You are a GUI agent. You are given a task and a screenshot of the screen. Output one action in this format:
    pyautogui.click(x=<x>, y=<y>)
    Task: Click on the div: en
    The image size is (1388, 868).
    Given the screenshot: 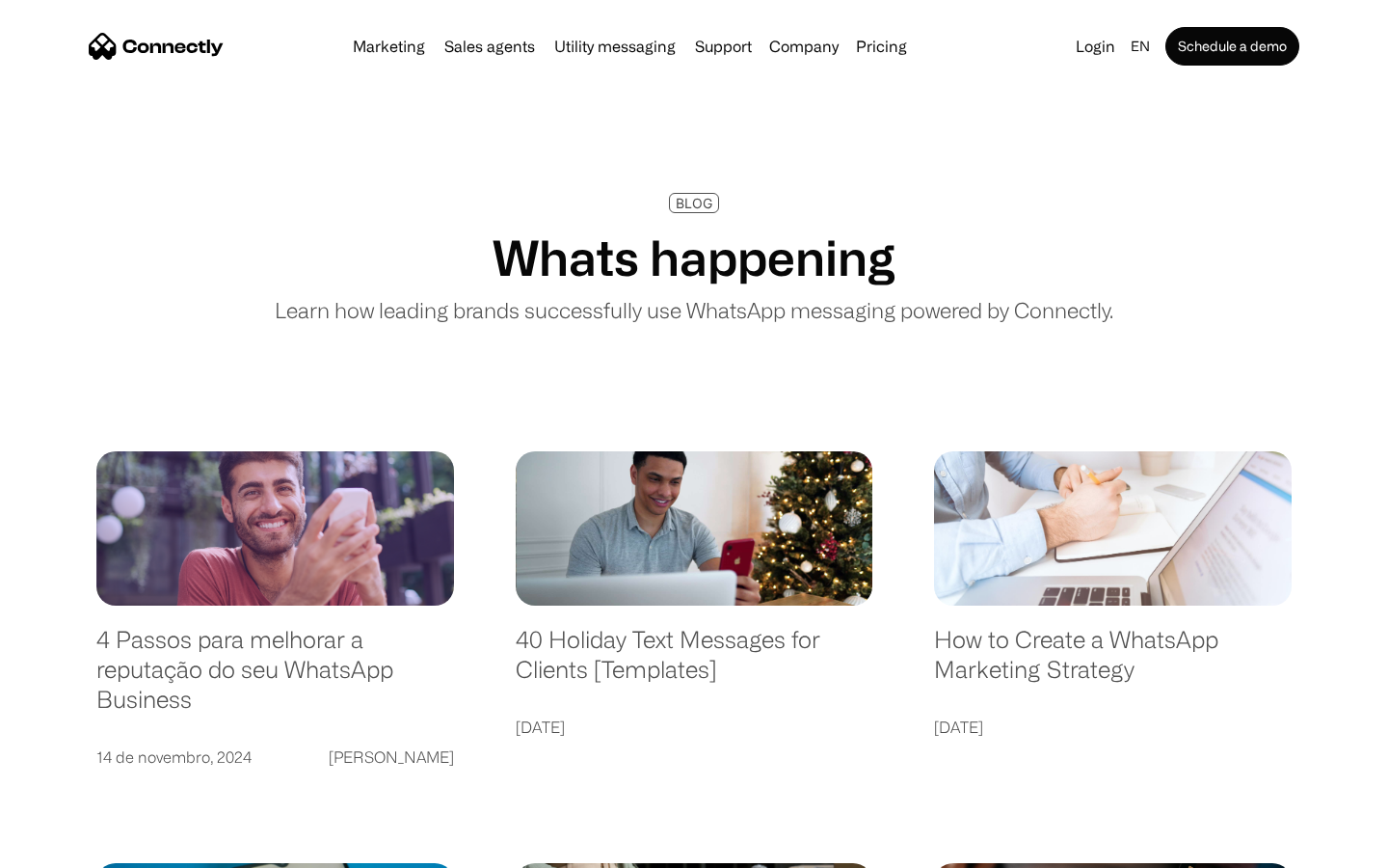 What is the action you would take?
    pyautogui.click(x=1140, y=46)
    